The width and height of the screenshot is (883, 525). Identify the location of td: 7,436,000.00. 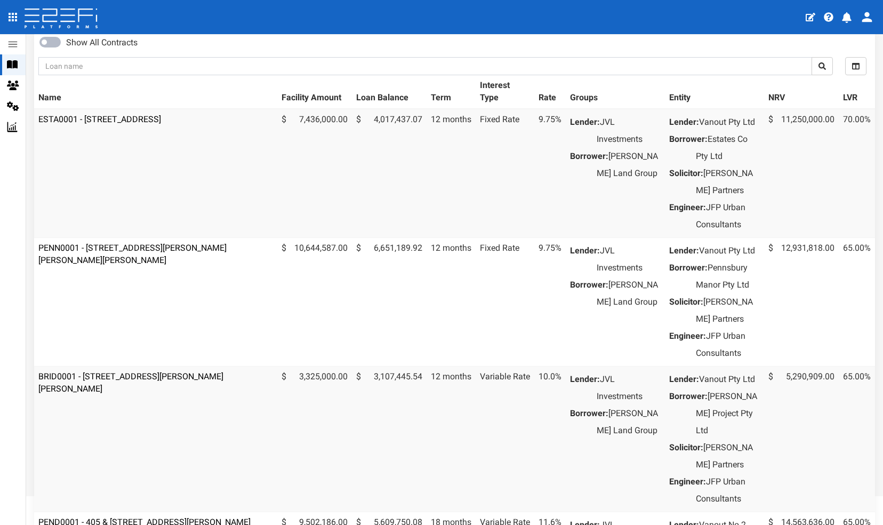
(315, 173).